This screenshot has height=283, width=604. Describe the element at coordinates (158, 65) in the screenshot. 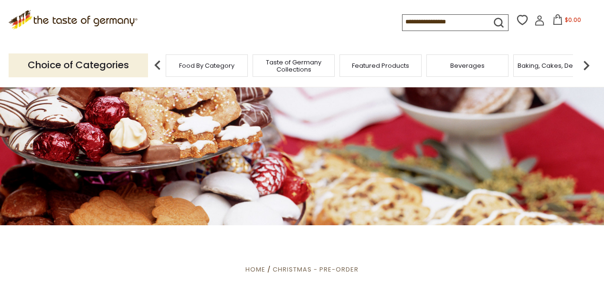

I see `img: previous arrow` at that location.